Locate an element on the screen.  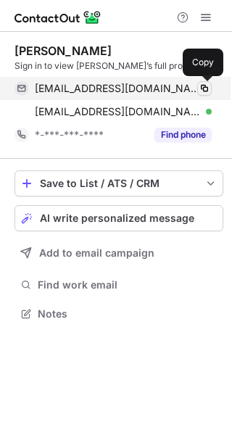
div: Save to List / ATS / CRM is located at coordinates (119, 184).